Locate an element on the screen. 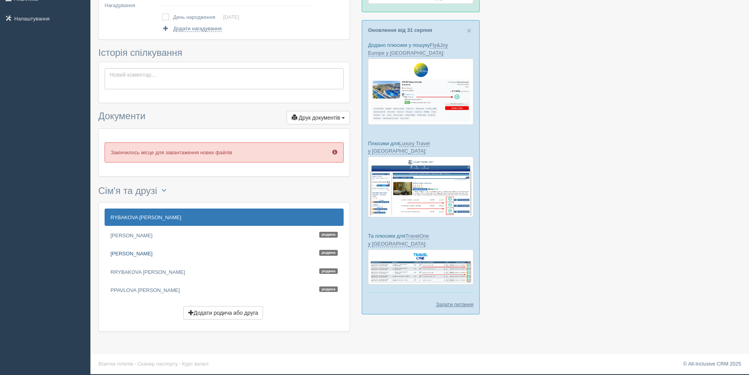 The width and height of the screenshot is (749, 375). button: Close is located at coordinates (469, 30).